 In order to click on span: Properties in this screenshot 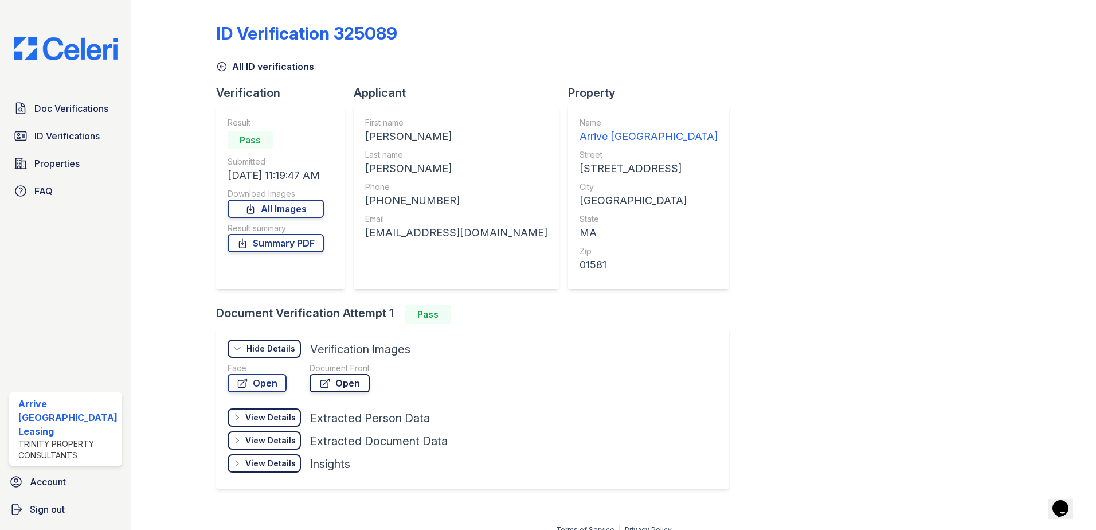, I will do `click(57, 163)`.